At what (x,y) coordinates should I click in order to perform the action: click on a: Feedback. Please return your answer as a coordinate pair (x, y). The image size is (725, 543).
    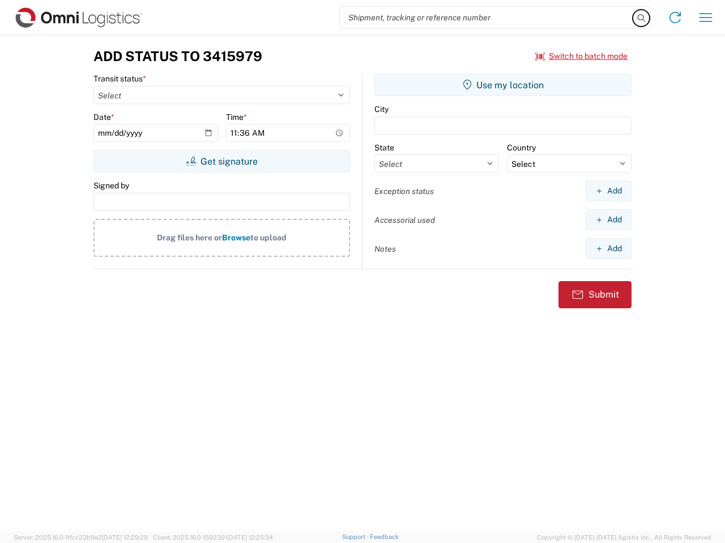
    Looking at the image, I should click on (384, 537).